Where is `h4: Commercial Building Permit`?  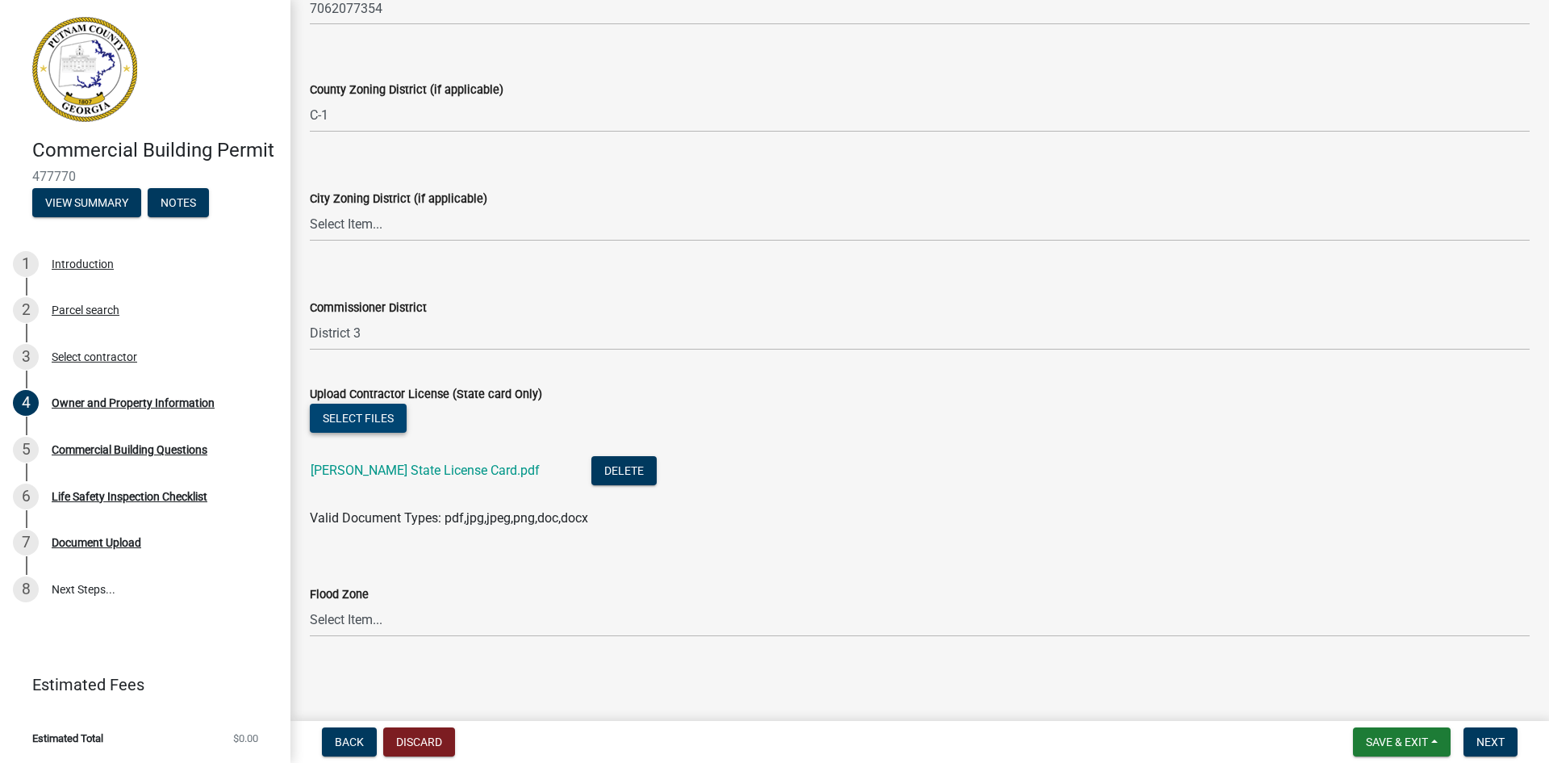
h4: Commercial Building Permit is located at coordinates (155, 150).